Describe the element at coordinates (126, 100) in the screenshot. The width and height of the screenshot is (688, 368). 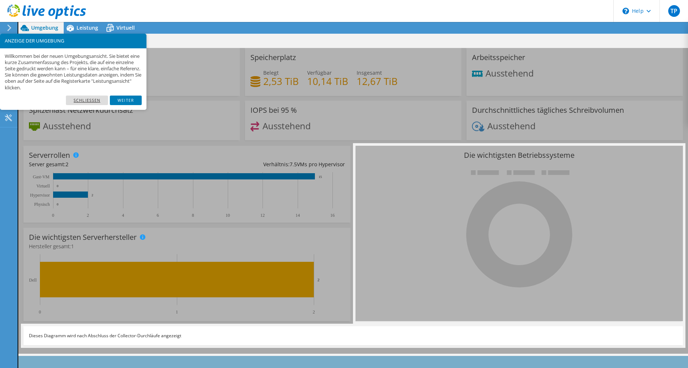
I see `a: Weiter` at that location.